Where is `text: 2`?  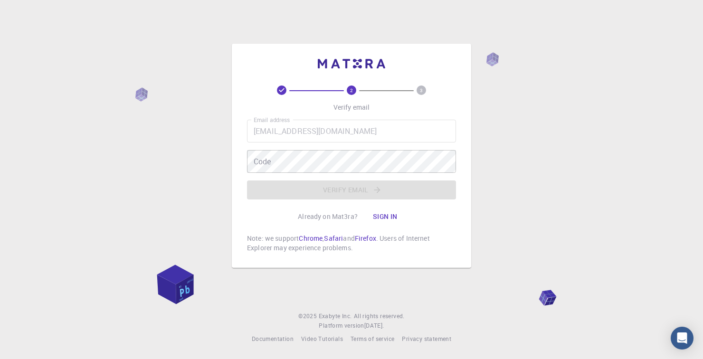
text: 2 is located at coordinates (352, 90).